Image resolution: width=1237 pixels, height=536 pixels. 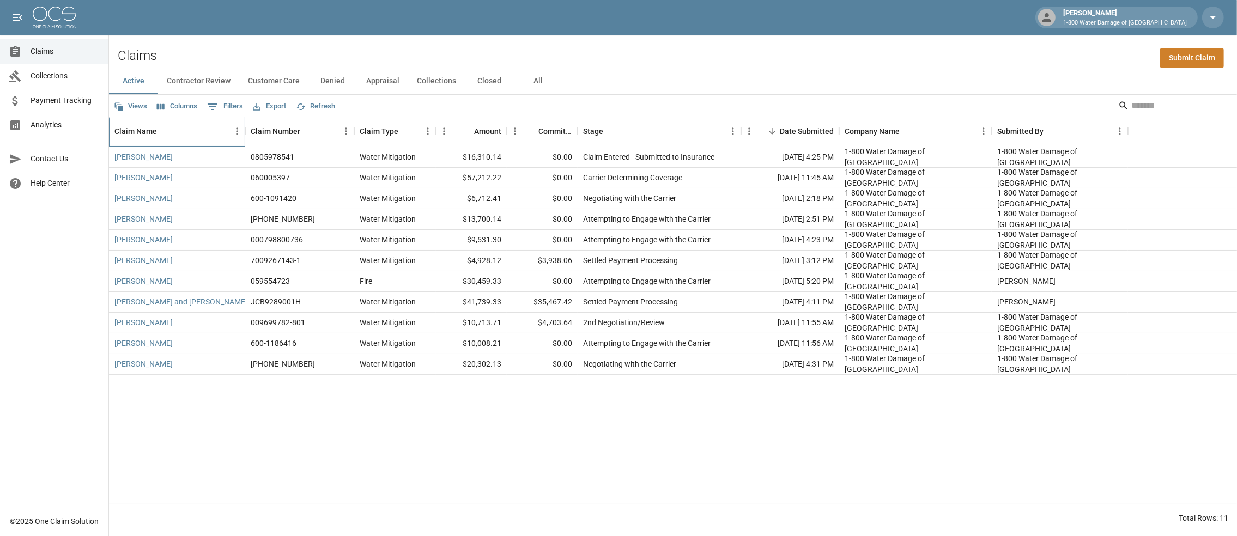 What do you see at coordinates (65, 125) in the screenshot?
I see `span: Analytics` at bounding box center [65, 125].